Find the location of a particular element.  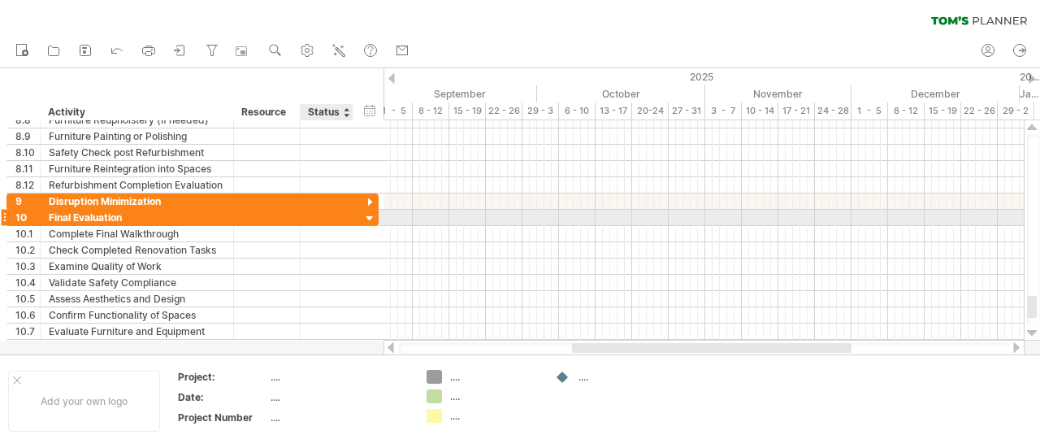

div: Furniture Reintegration into Spaces is located at coordinates (136, 168).